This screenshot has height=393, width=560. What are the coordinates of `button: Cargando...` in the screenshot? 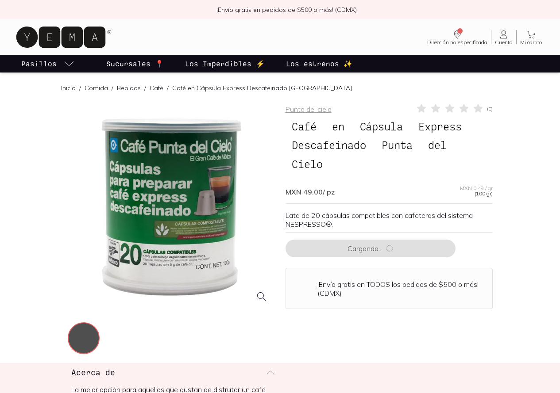 It's located at (370, 249).